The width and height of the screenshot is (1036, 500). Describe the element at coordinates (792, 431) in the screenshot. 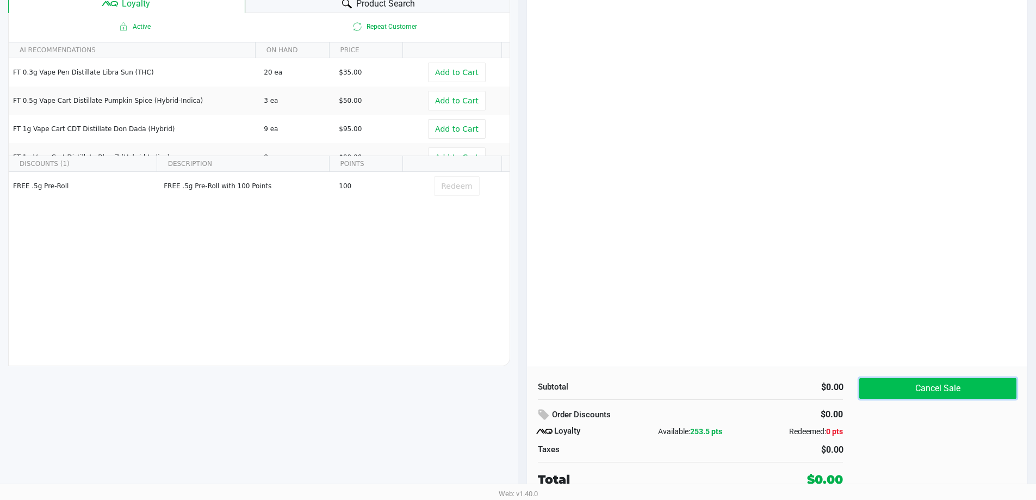

I see `div: Redeemed:` at that location.